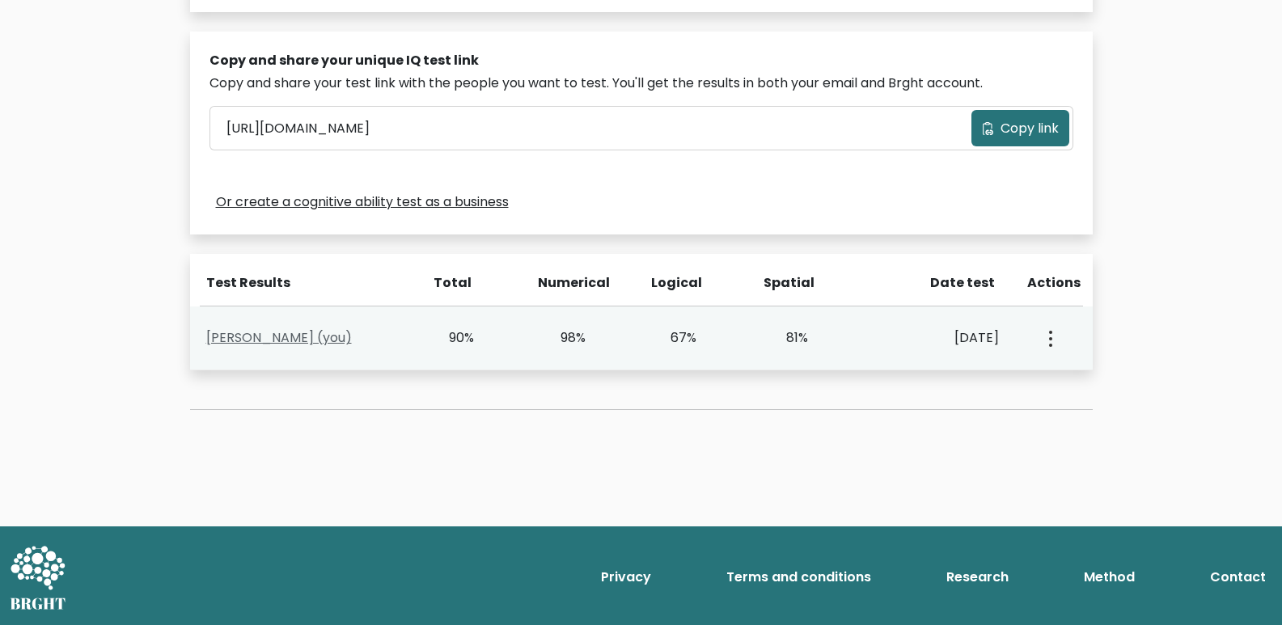 This screenshot has height=625, width=1282. I want to click on div: Test Results, so click(306, 283).